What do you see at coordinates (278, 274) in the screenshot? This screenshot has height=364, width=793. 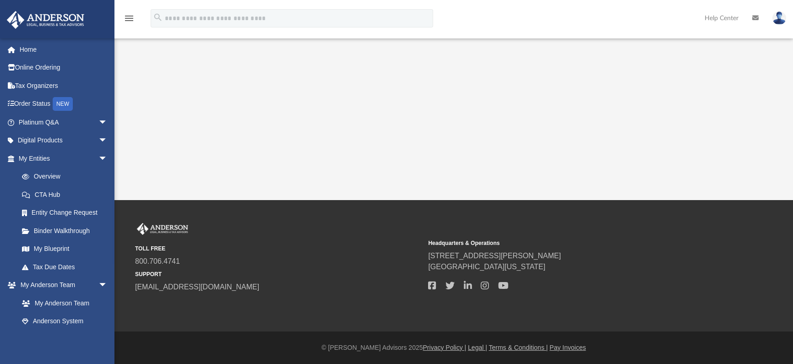 I see `small: SUPPORT` at bounding box center [278, 274].